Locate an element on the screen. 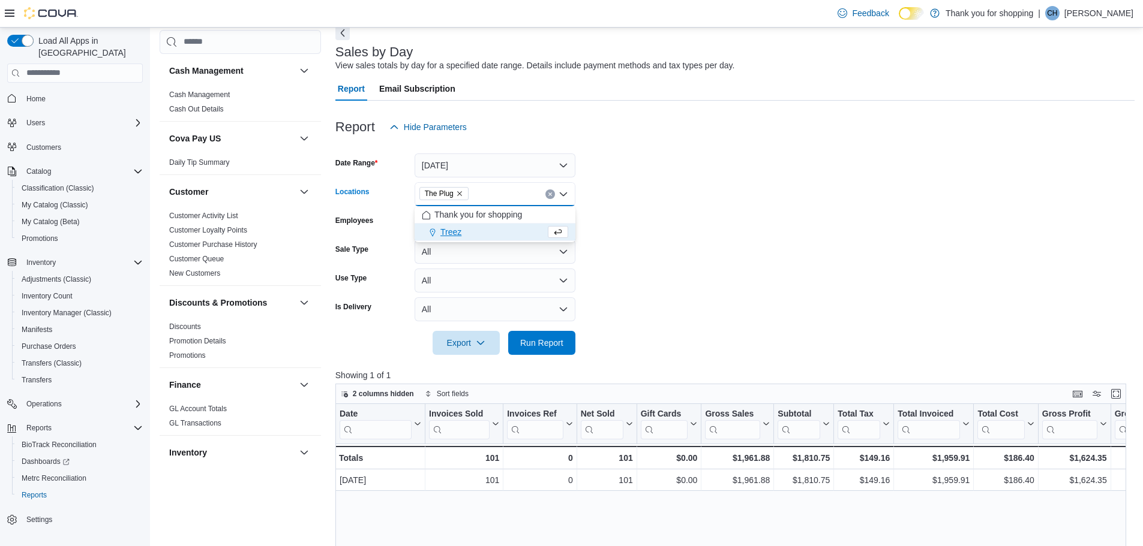 The height and width of the screenshot is (546, 1143). a: Cash Out Details is located at coordinates (196, 109).